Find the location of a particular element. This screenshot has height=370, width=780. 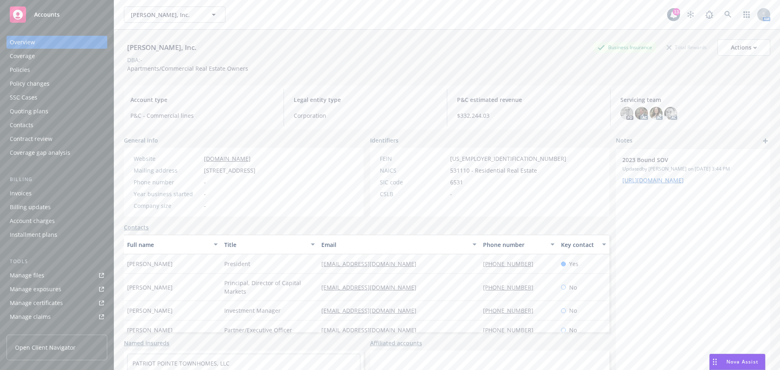

a: Affiliated accounts is located at coordinates (396, 343).